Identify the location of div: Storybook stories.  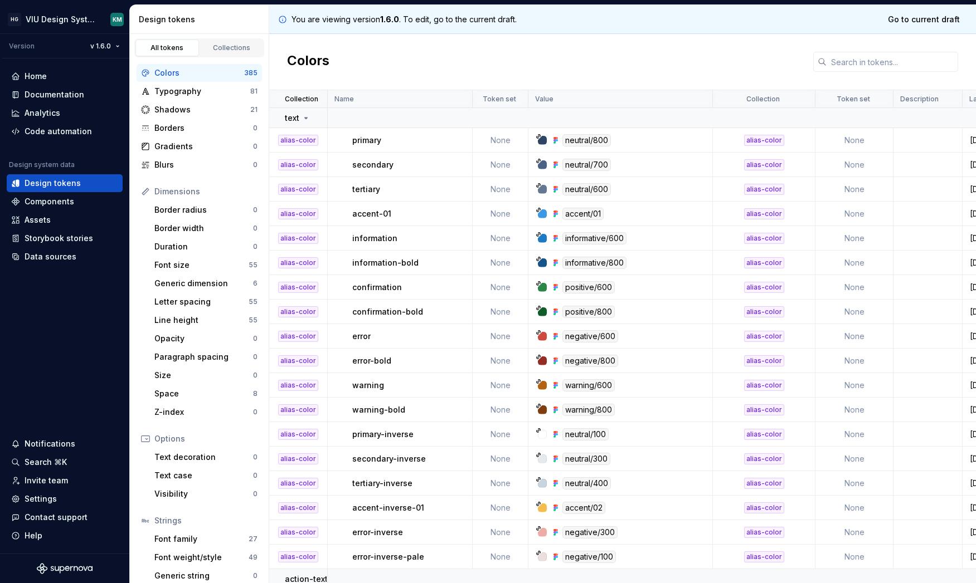
(59, 239).